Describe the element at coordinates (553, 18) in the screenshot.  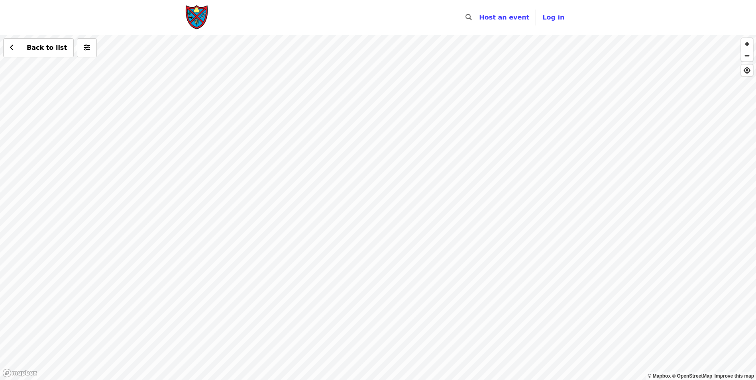
I see `button: Log in` at that location.